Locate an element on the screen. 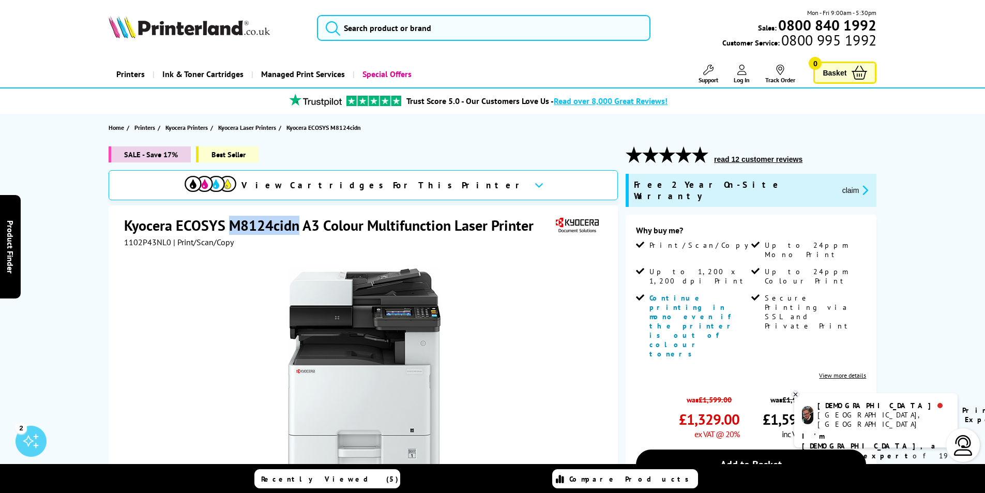  span: £1,594.80 is located at coordinates (793, 419).